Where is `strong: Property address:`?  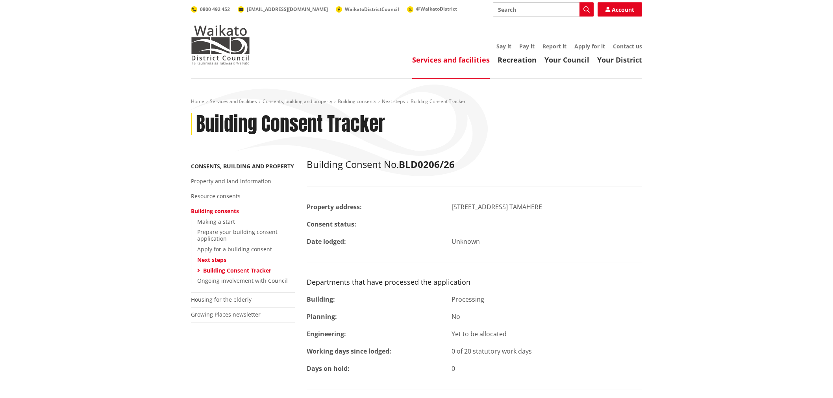 strong: Property address: is located at coordinates (334, 207).